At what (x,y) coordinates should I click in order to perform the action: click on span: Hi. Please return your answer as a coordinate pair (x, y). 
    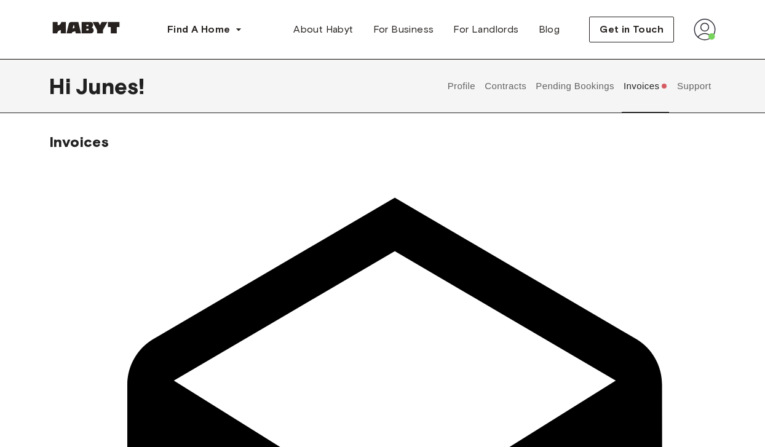
    Looking at the image, I should click on (62, 86).